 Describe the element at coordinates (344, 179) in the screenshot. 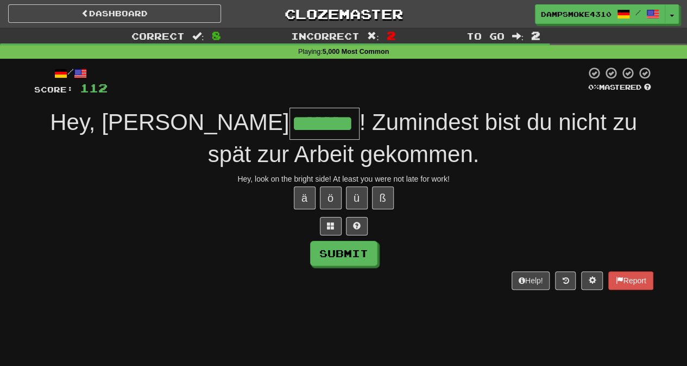

I see `div: Hey, look on the bright side! At least you were not late for work!` at that location.